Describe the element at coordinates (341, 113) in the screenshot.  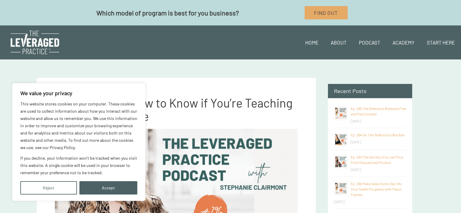
I see `img: Ep. 295 The Difference Between Free and Paid Content` at that location.